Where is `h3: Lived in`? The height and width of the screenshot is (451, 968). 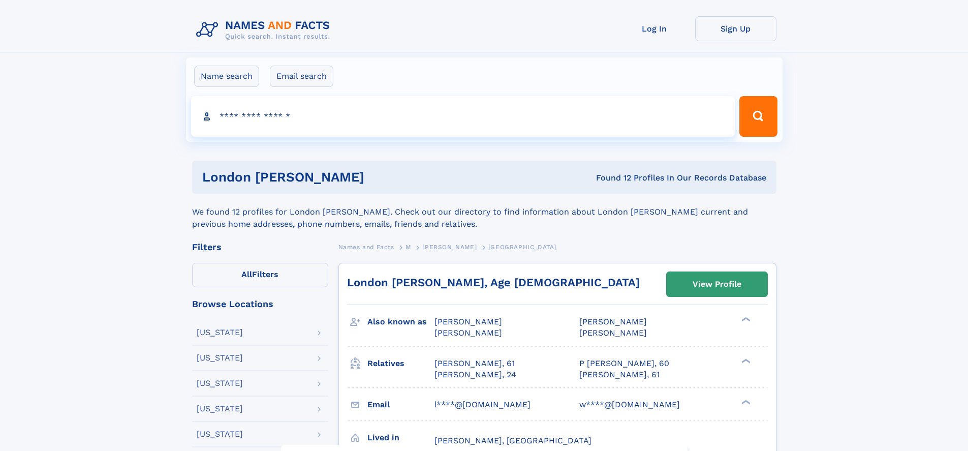
h3: Lived in is located at coordinates (401, 437).